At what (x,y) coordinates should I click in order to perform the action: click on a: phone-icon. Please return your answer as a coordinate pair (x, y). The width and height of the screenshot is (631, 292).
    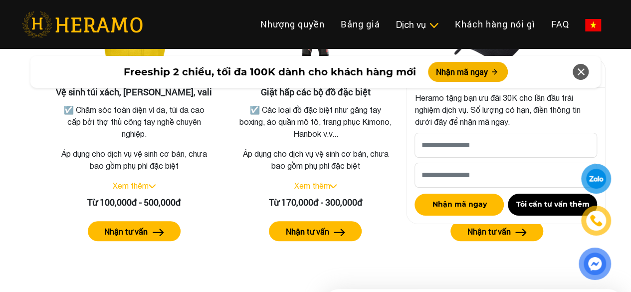
    Looking at the image, I should click on (596, 221).